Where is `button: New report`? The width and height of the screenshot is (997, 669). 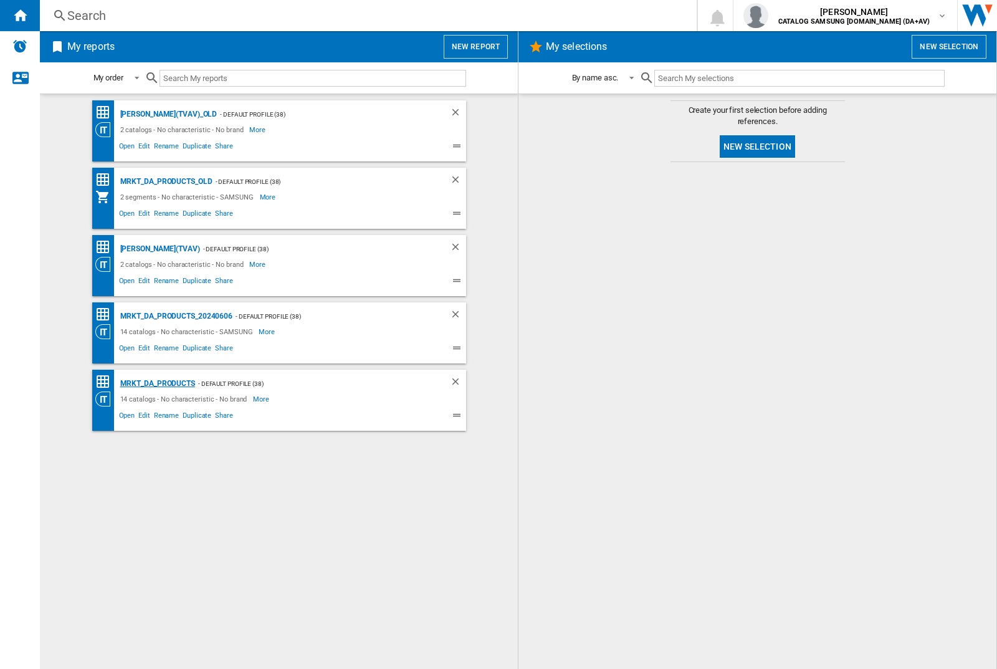 button: New report is located at coordinates (475, 47).